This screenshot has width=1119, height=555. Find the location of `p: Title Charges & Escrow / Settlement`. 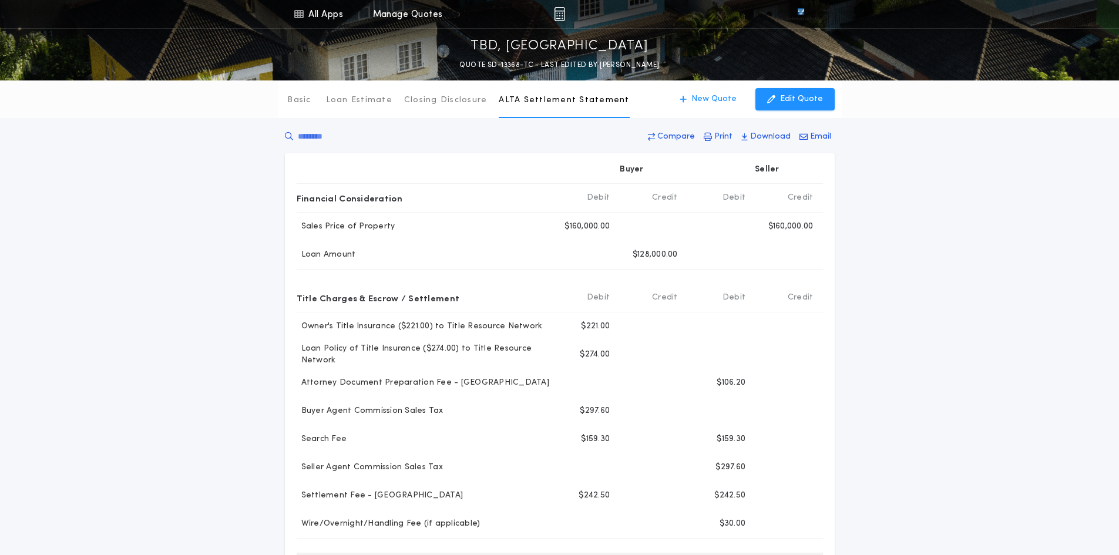

p: Title Charges & Escrow / Settlement is located at coordinates (378, 298).